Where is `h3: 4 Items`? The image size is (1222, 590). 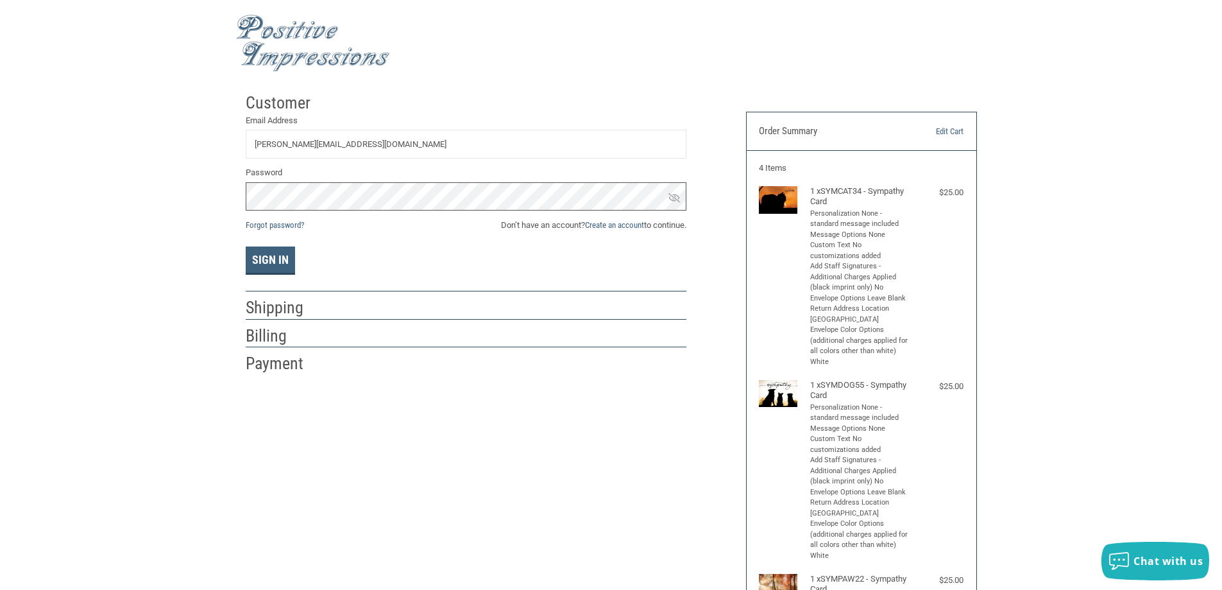
h3: 4 Items is located at coordinates (861, 168).